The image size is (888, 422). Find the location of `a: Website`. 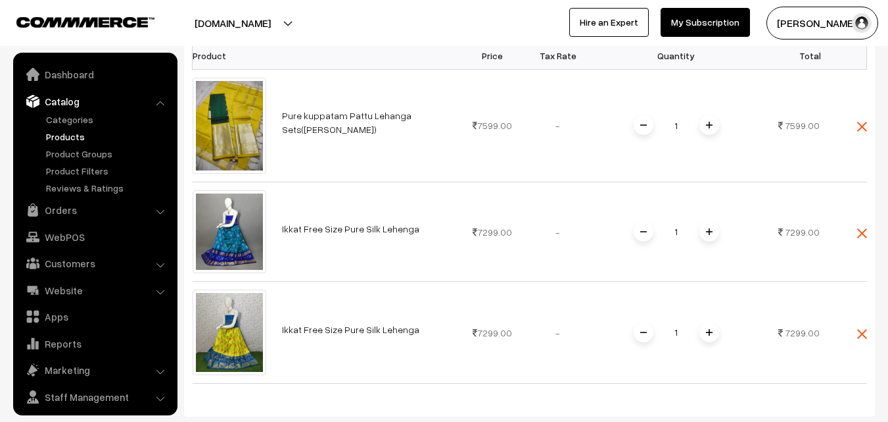

a: Website is located at coordinates (95, 290).